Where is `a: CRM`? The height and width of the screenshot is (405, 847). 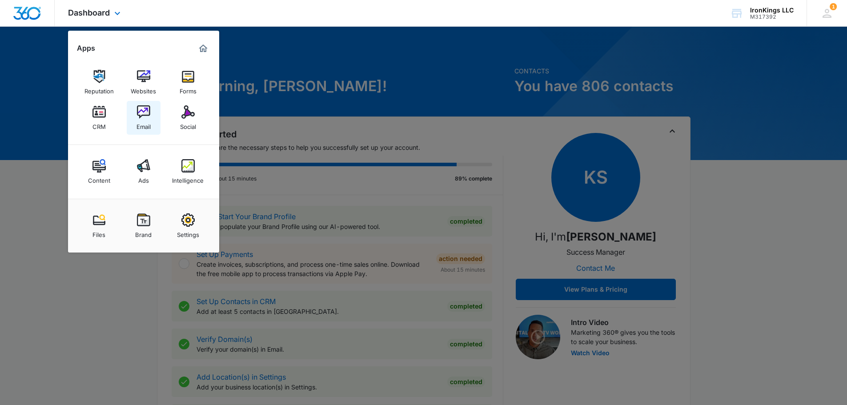 a: CRM is located at coordinates (99, 118).